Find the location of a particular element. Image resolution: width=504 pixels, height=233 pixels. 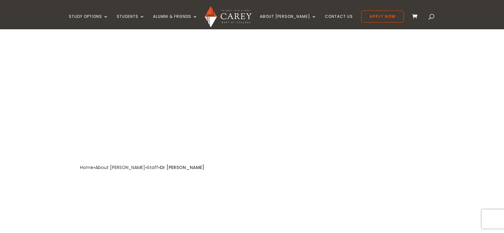

a: Apply Now is located at coordinates (382, 17).